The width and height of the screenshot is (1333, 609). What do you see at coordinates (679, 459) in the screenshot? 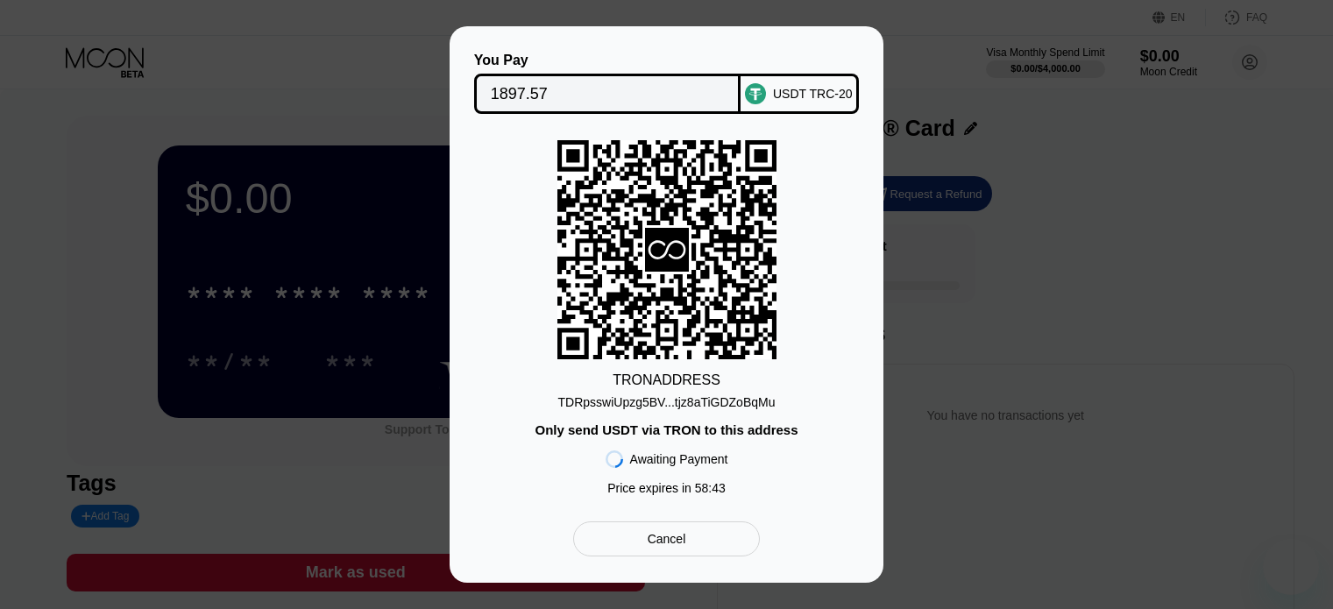
I see `div: Awaiting Payment` at bounding box center [679, 459].